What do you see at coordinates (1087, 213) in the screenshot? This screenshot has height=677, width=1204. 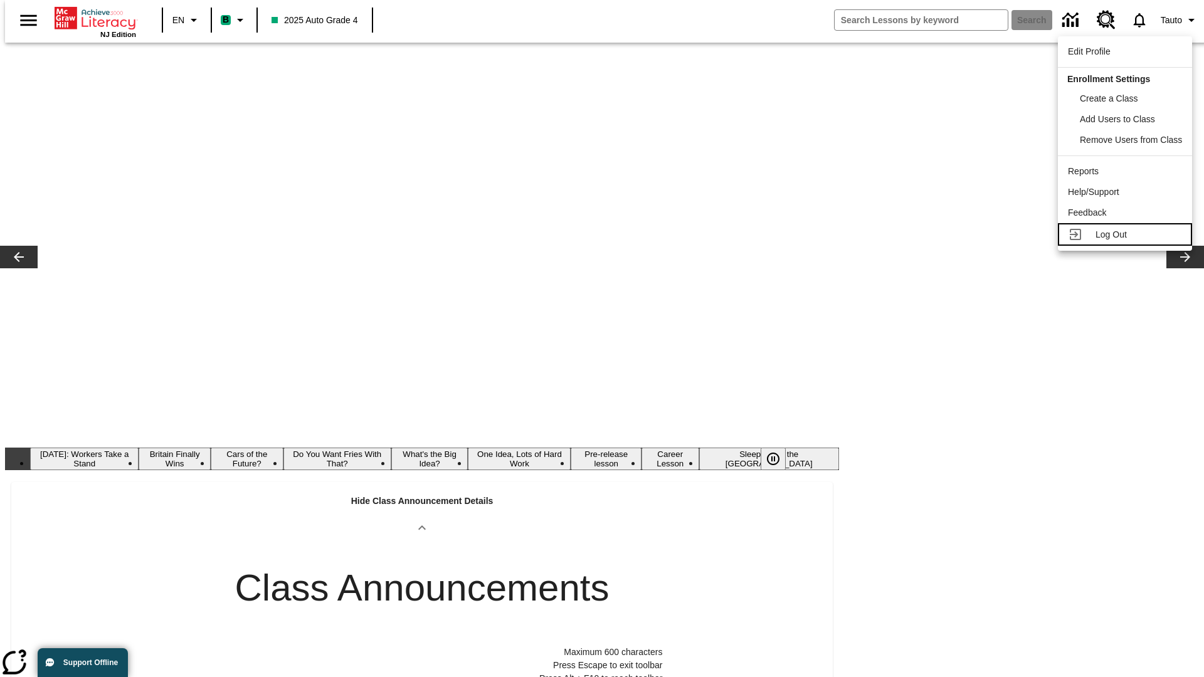 I see `span: Feedback` at bounding box center [1087, 213].